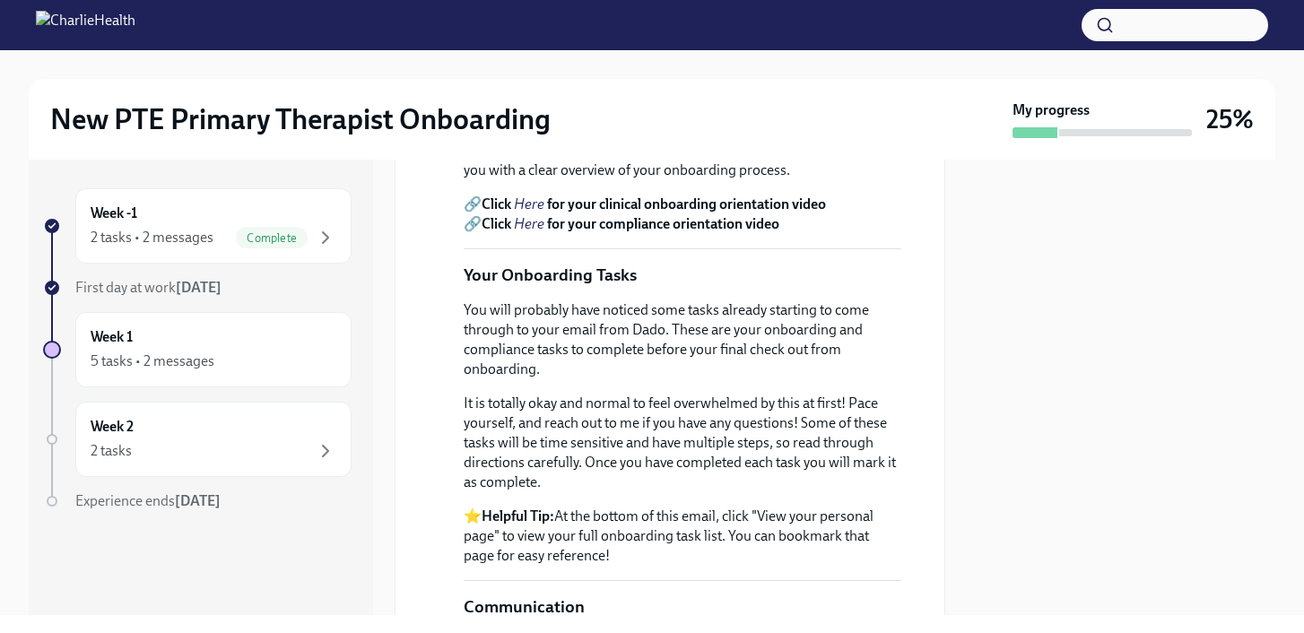 Image resolution: width=1304 pixels, height=633 pixels. What do you see at coordinates (550, 275) in the screenshot?
I see `p: Your Onboarding Tasks` at bounding box center [550, 275].